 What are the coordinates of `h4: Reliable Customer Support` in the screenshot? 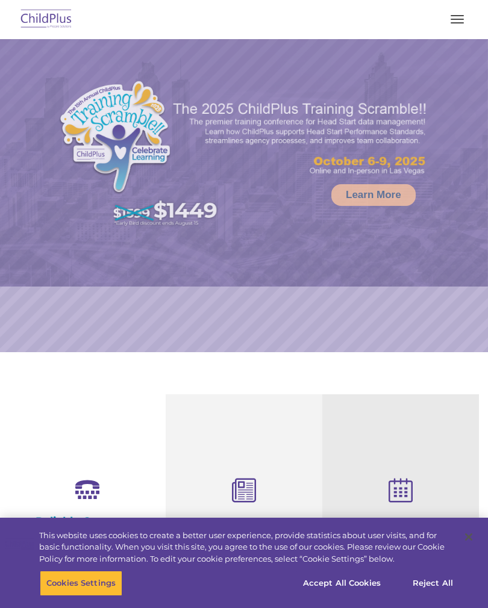 It's located at (87, 528).